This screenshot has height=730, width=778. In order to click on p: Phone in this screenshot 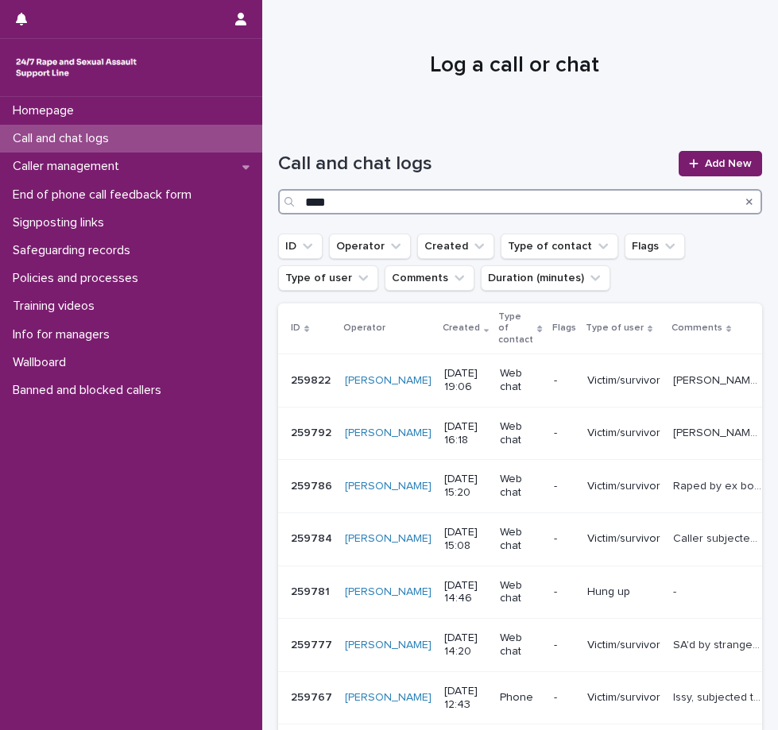, I will do `click(520, 697)`.